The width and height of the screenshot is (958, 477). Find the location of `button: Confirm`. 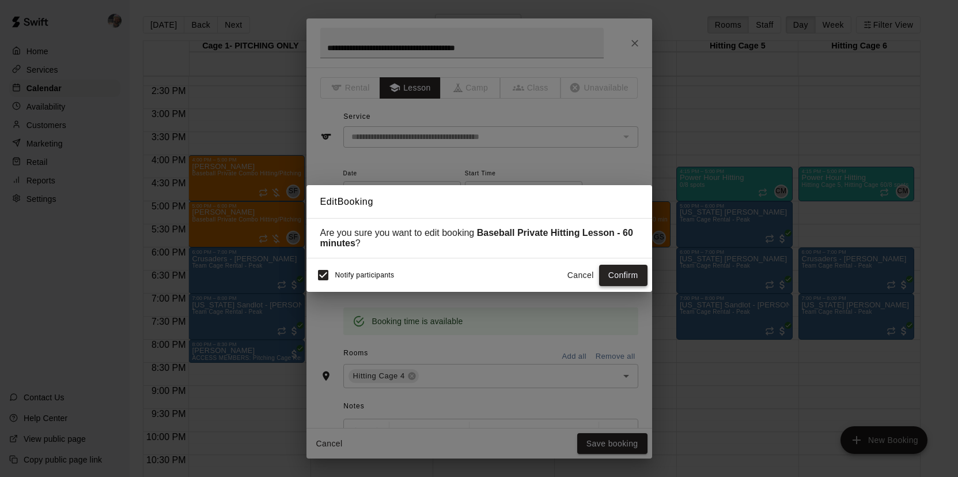

button: Confirm is located at coordinates (624, 275).